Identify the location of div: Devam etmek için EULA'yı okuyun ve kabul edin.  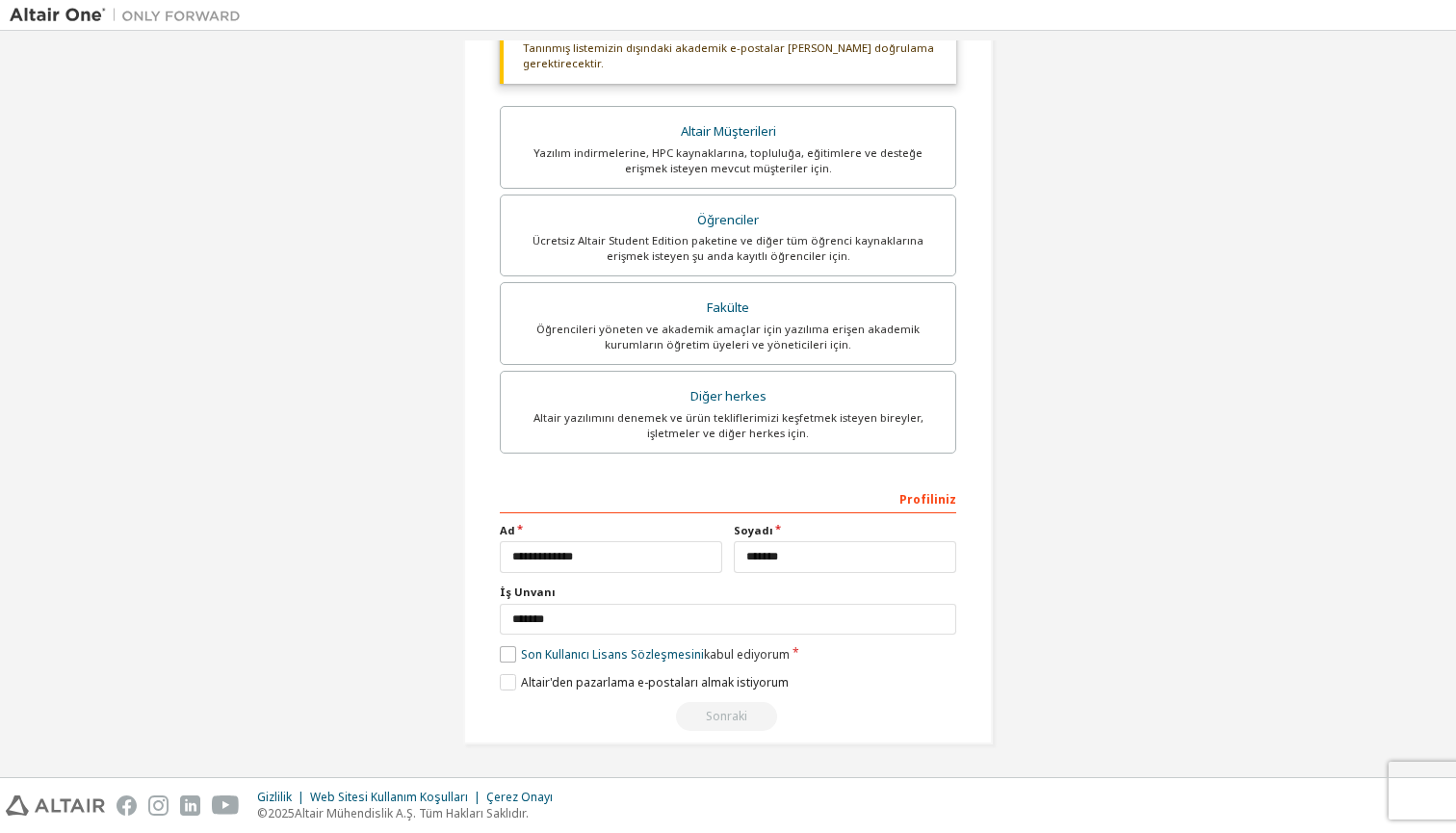
(728, 716).